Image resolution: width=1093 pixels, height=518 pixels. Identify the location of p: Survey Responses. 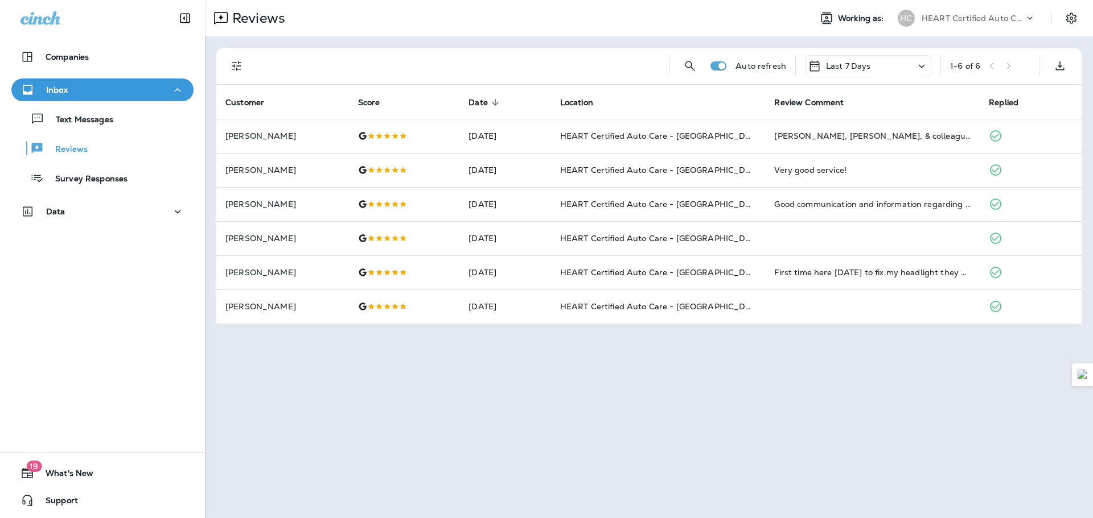
(85, 179).